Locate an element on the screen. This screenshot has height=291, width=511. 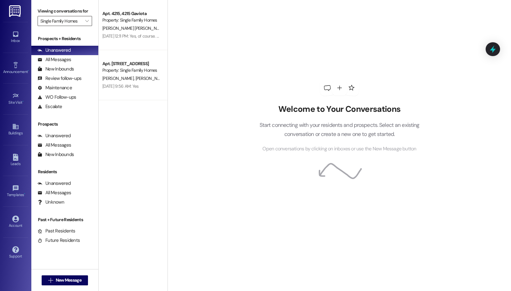
span: New Message is located at coordinates (69, 280).